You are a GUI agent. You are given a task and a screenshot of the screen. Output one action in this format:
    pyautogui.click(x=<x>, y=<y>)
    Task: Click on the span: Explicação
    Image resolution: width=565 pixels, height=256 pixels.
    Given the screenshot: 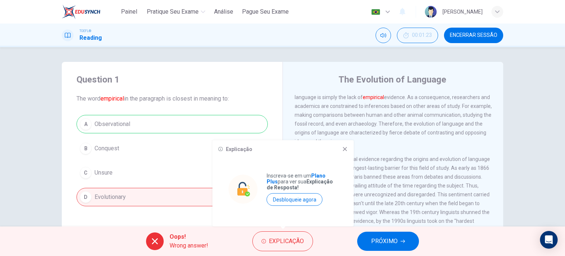 What is the action you would take?
    pyautogui.click(x=286, y=241)
    